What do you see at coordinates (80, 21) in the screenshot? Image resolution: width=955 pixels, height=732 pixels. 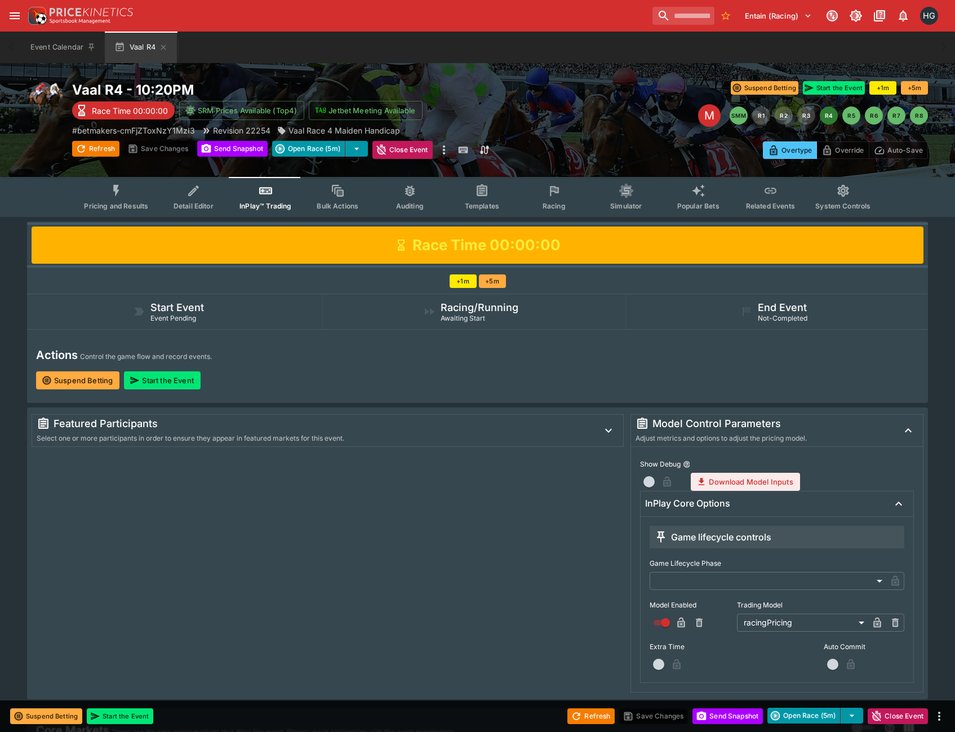 I see `img: Sportsbook Management` at bounding box center [80, 21].